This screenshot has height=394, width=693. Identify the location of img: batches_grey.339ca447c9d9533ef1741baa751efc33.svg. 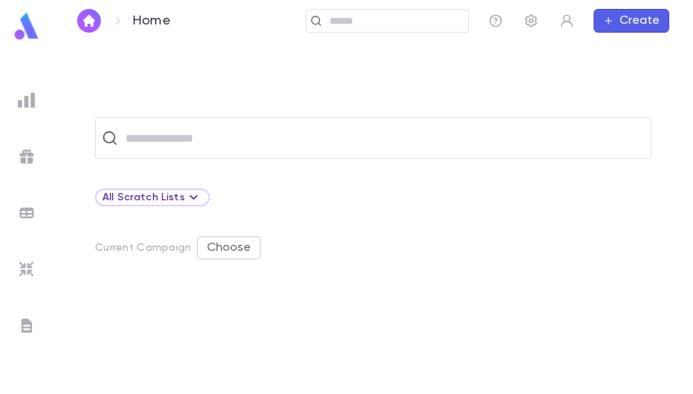
(27, 213).